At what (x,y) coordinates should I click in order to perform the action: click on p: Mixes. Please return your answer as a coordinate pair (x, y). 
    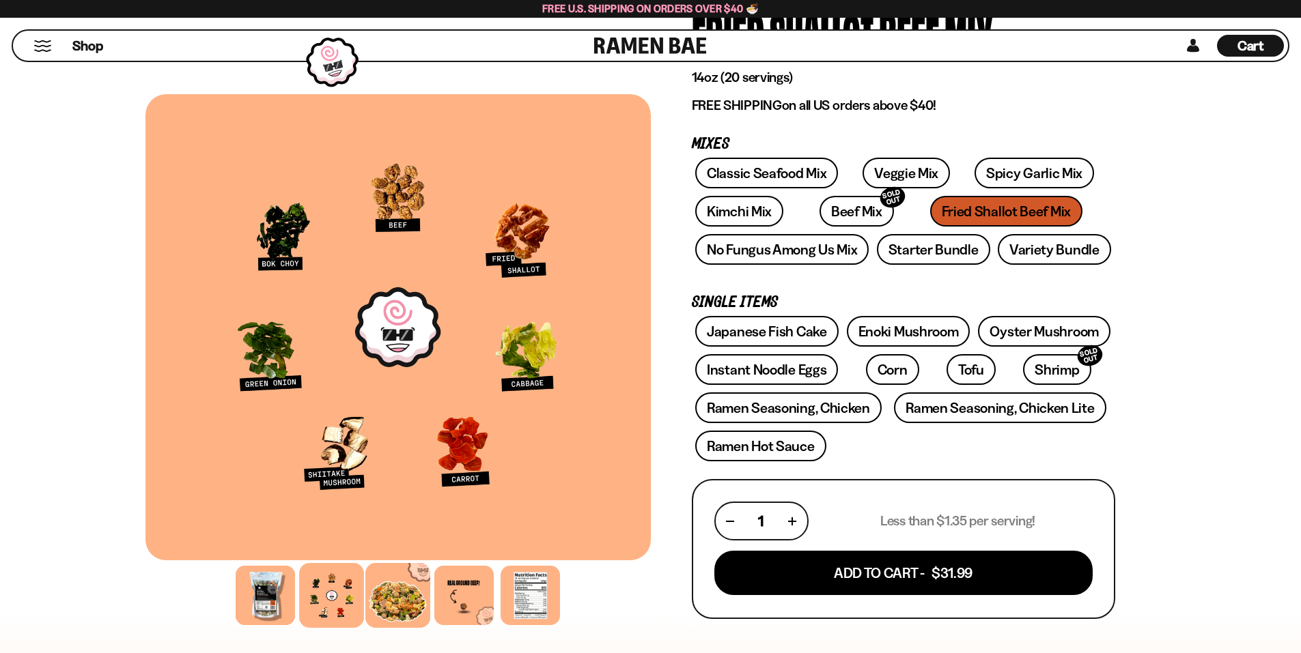
    Looking at the image, I should click on (903, 144).